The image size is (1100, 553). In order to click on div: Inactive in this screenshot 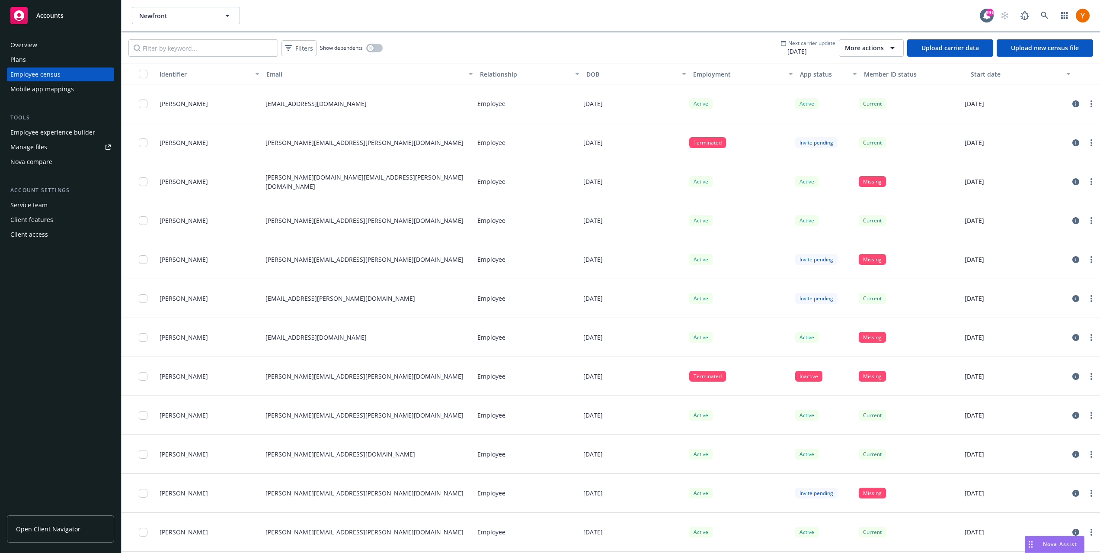, I will do `click(809, 376)`.